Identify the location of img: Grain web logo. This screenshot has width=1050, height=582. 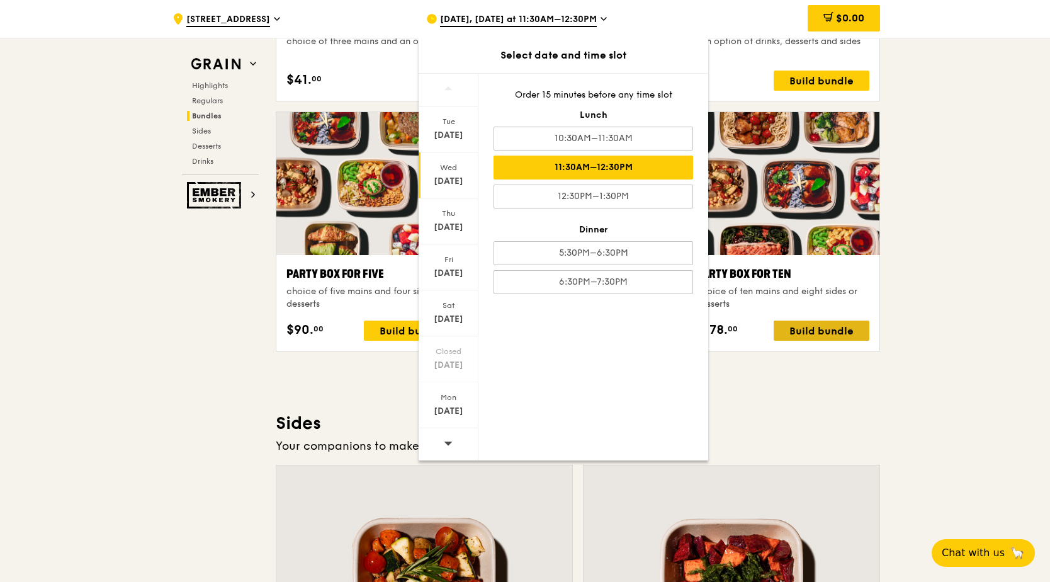
(216, 64).